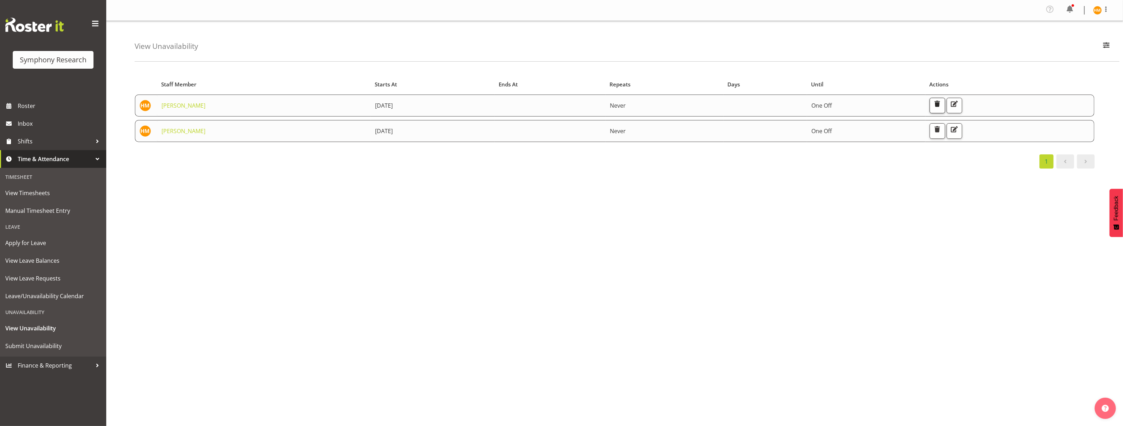 This screenshot has width=1123, height=426. I want to click on span: Apply for Leave, so click(53, 243).